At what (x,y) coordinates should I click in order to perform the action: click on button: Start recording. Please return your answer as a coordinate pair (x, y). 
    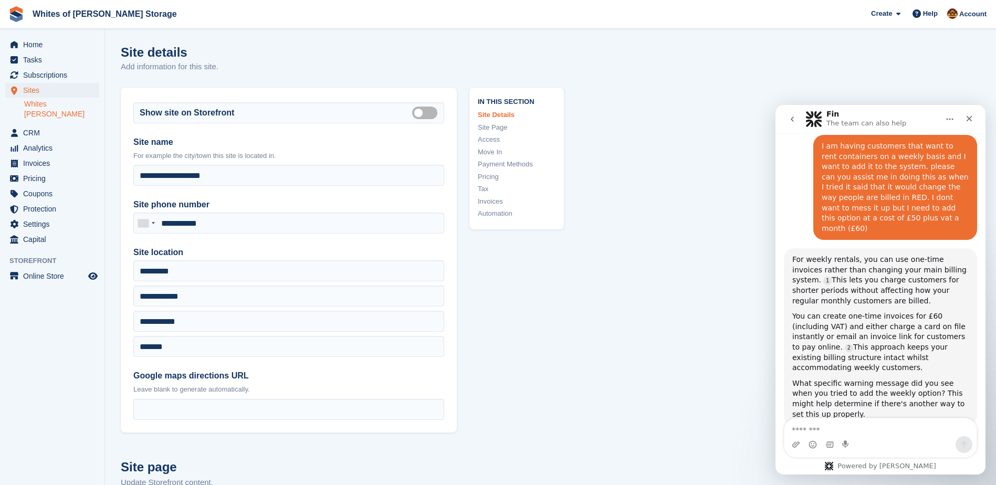
    Looking at the image, I should click on (71, 340).